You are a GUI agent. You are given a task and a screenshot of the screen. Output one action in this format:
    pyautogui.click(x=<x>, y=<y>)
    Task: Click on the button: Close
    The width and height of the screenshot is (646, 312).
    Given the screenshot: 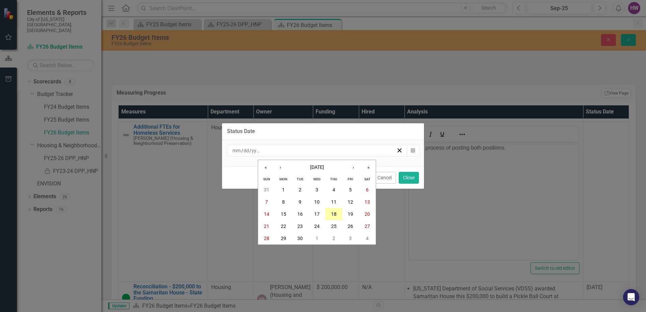 What is the action you would take?
    pyautogui.click(x=409, y=178)
    